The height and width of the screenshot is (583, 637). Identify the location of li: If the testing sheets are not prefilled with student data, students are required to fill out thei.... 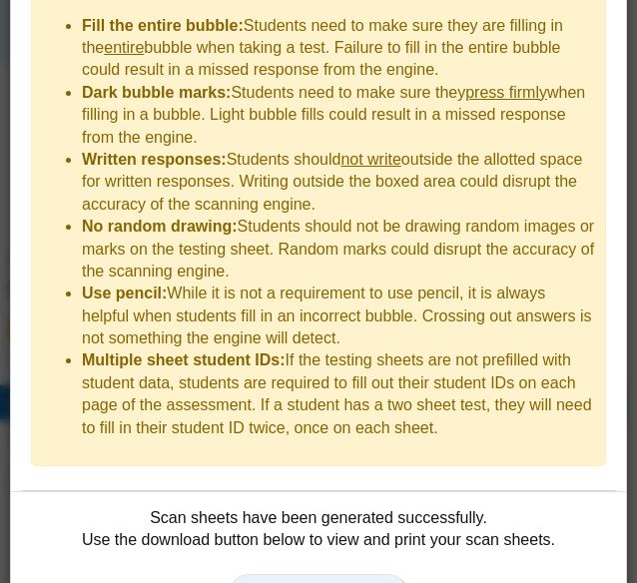
(338, 394).